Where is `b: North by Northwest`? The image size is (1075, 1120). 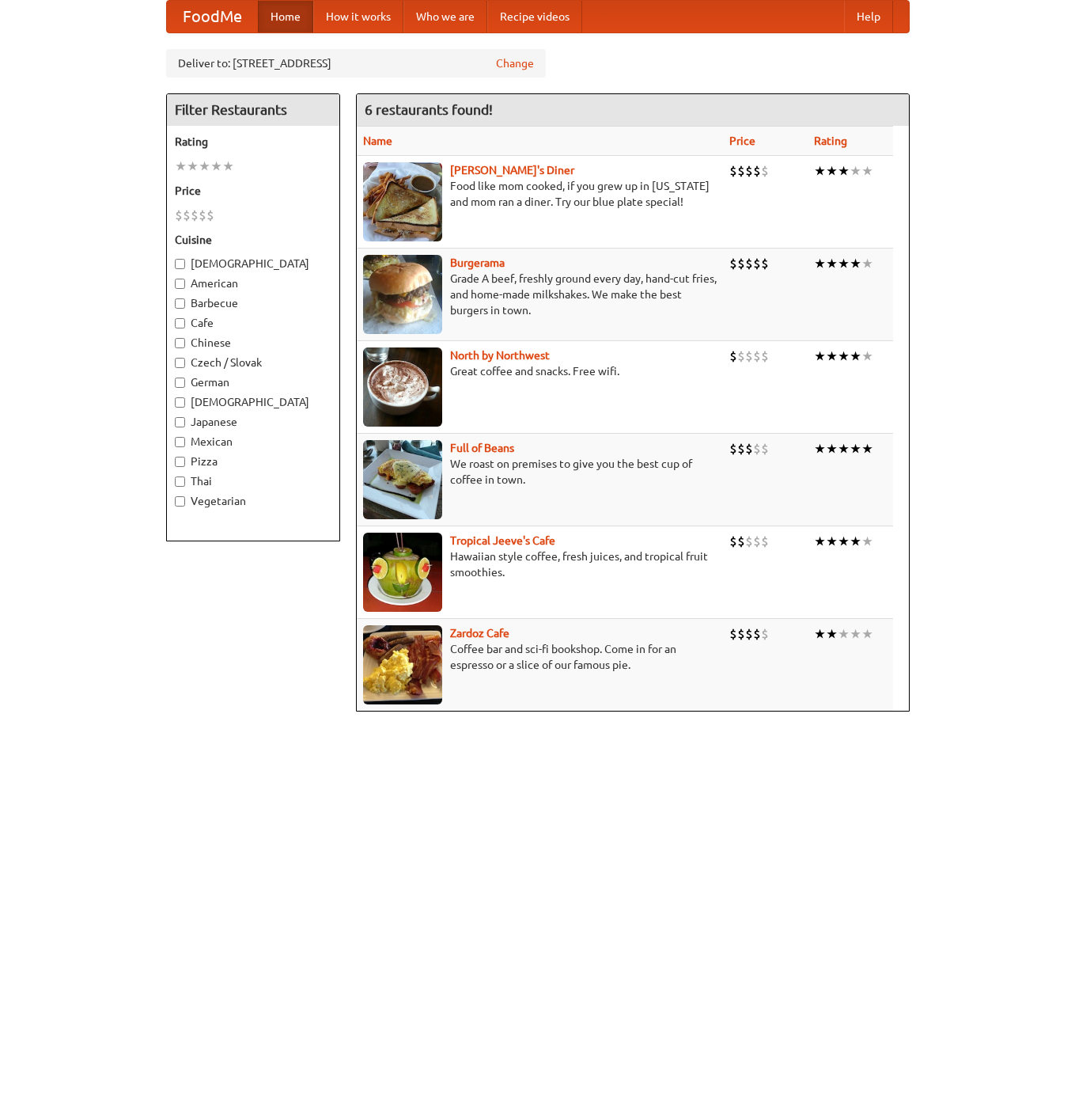 b: North by Northwest is located at coordinates (500, 356).